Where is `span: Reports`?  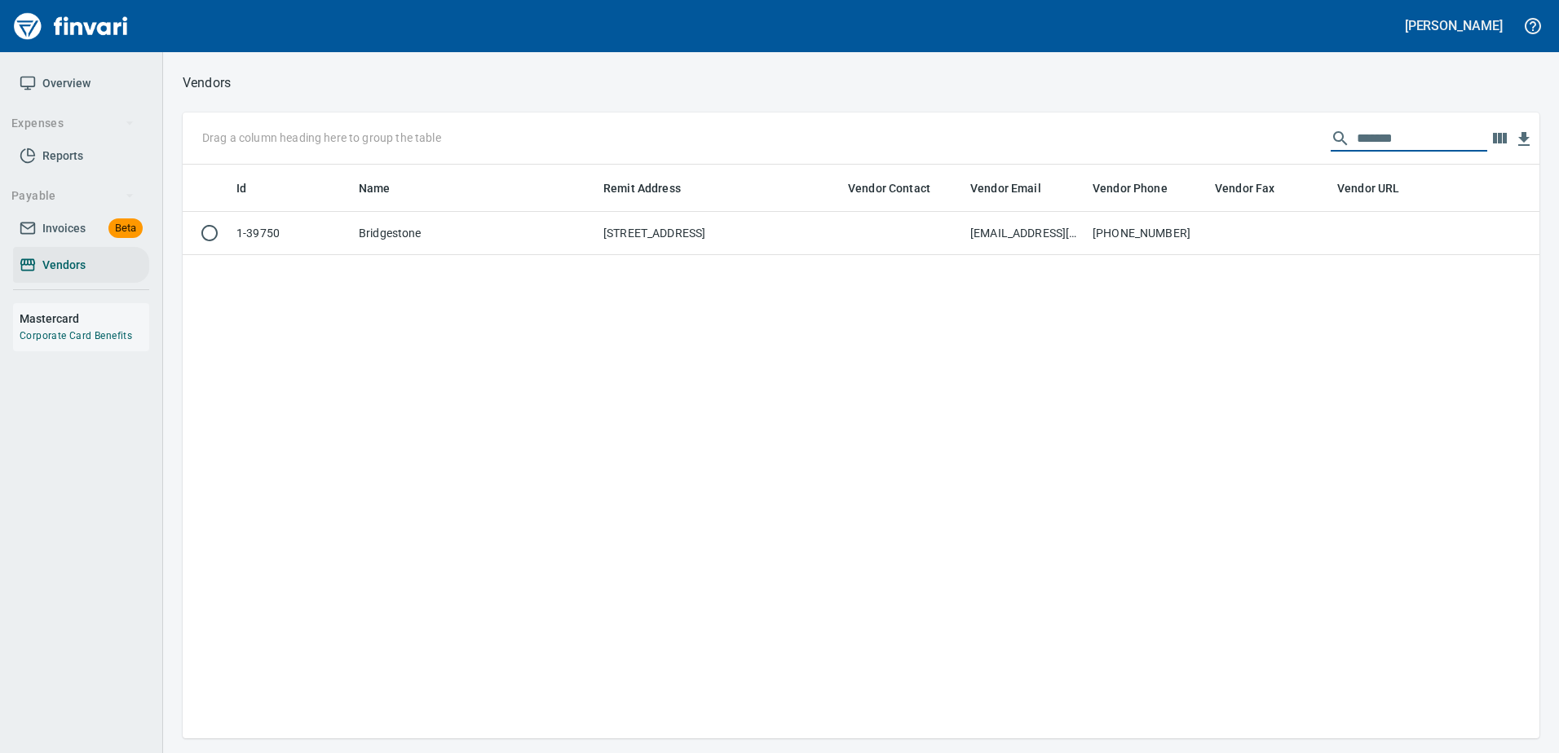 span: Reports is located at coordinates (63, 156).